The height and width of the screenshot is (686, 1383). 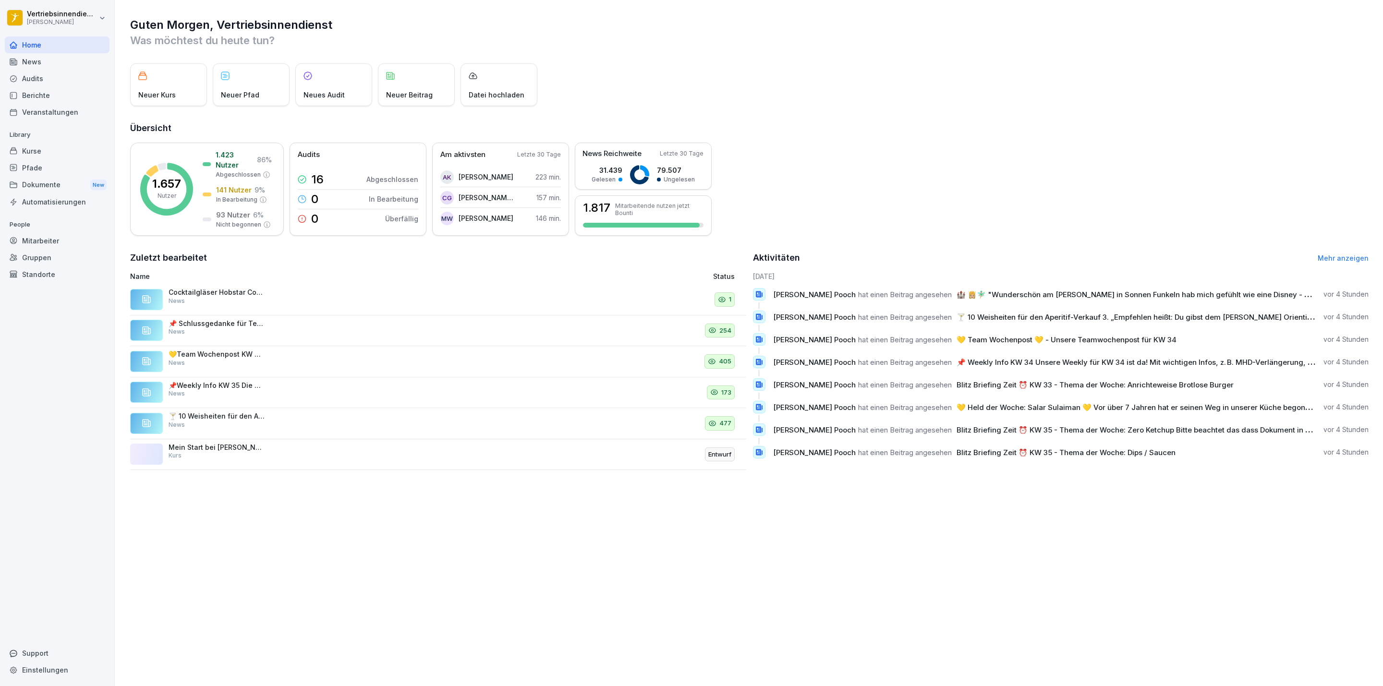 I want to click on div: New, so click(x=98, y=185).